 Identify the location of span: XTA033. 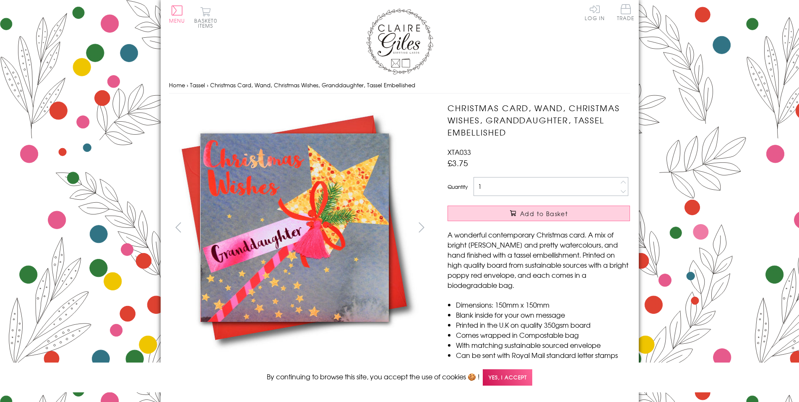
(459, 152).